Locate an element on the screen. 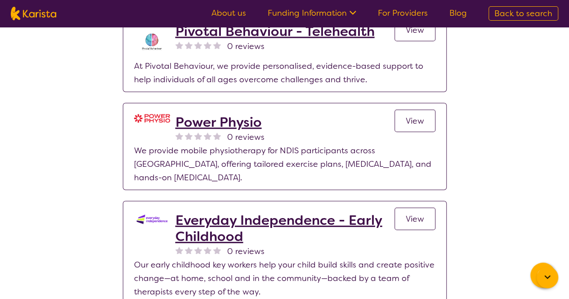 This screenshot has width=569, height=299. a: Funding Information is located at coordinates (312, 13).